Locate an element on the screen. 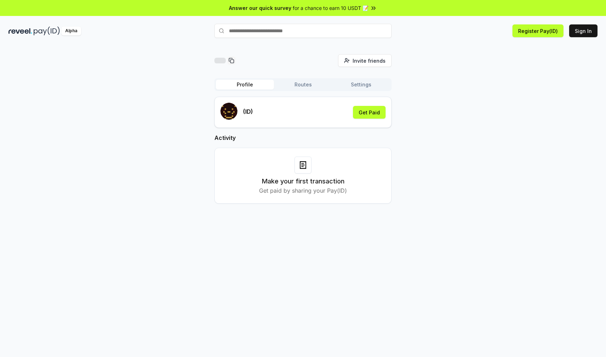 Image resolution: width=606 pixels, height=357 pixels. button: Register Pay(ID) is located at coordinates (538, 31).